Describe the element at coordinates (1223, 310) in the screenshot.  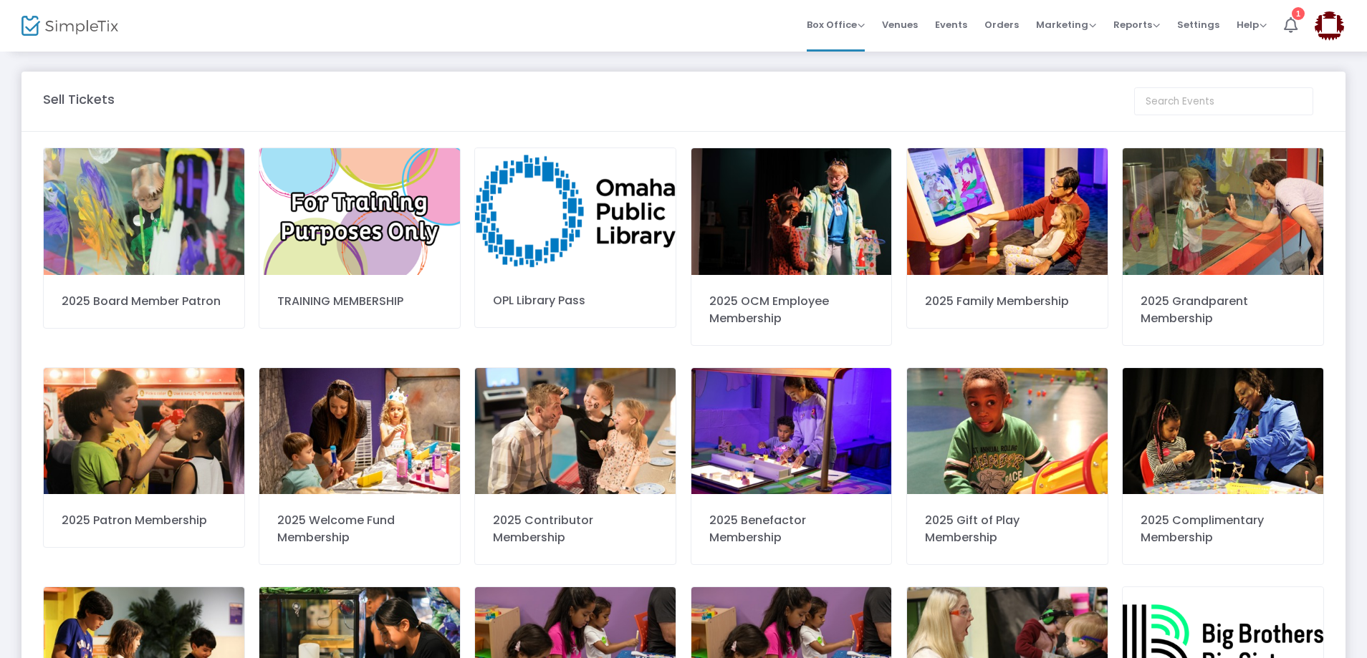
I see `div: 2025 Grandparent Membership` at that location.